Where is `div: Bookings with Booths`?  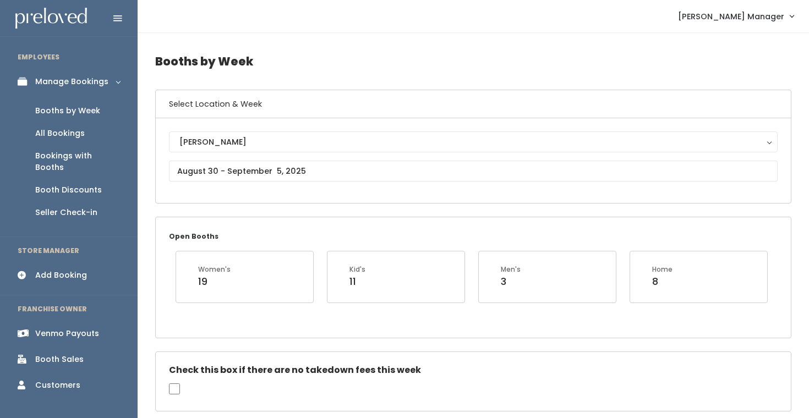
div: Bookings with Booths is located at coordinates (78, 162).